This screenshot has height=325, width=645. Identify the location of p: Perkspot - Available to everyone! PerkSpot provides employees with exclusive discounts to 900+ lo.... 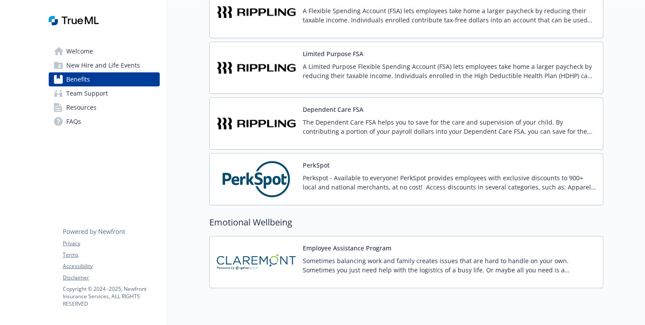
(449, 183).